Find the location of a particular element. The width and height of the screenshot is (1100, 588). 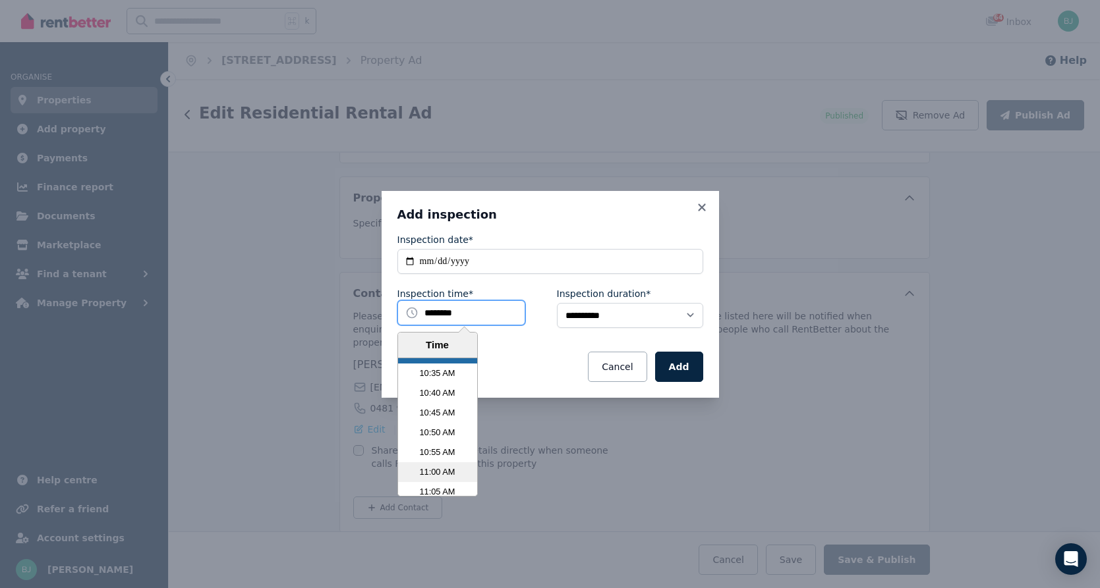

label: Inspection date* is located at coordinates (435, 240).